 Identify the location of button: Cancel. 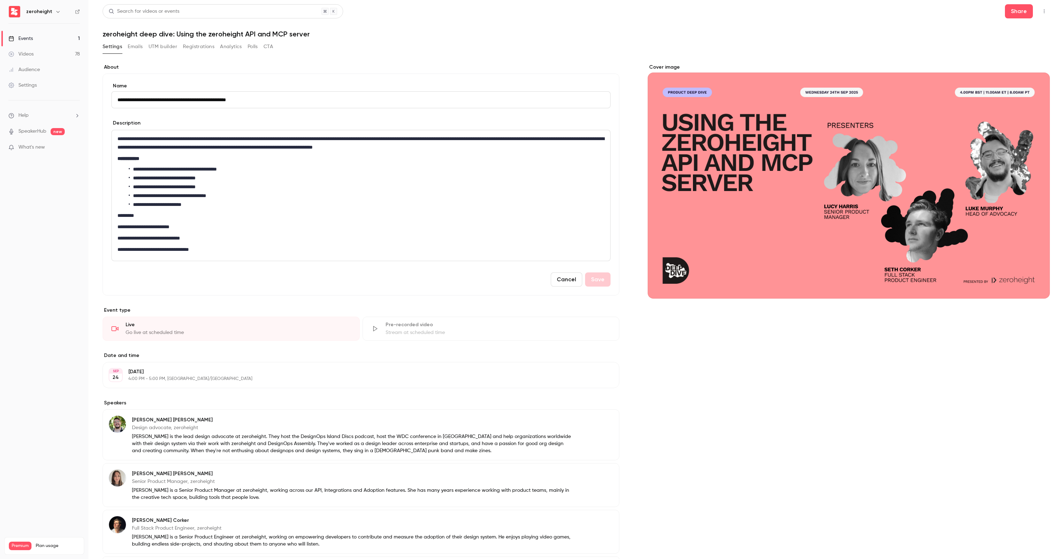
(567, 280).